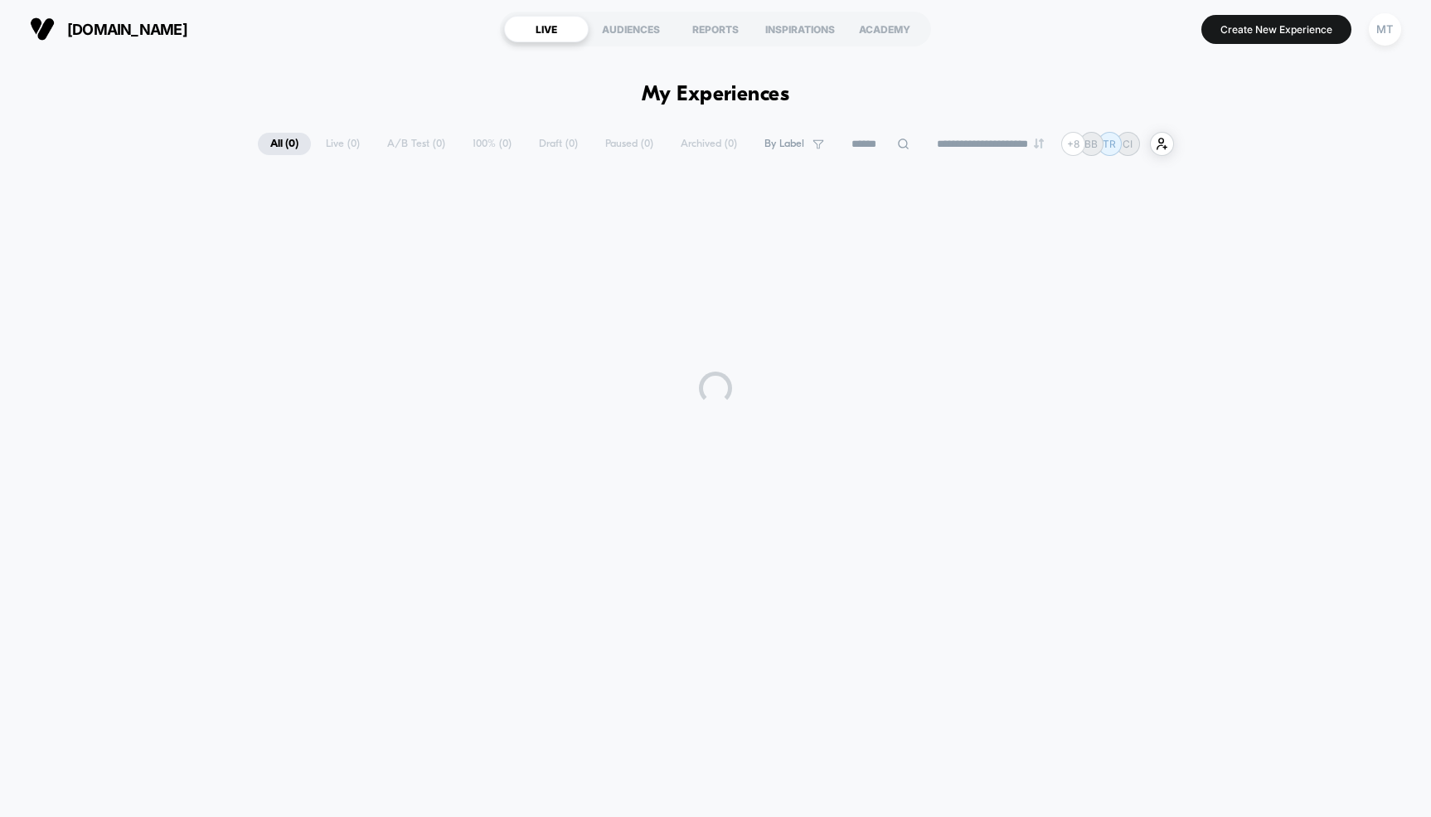  I want to click on div: AUDIENCES, so click(631, 29).